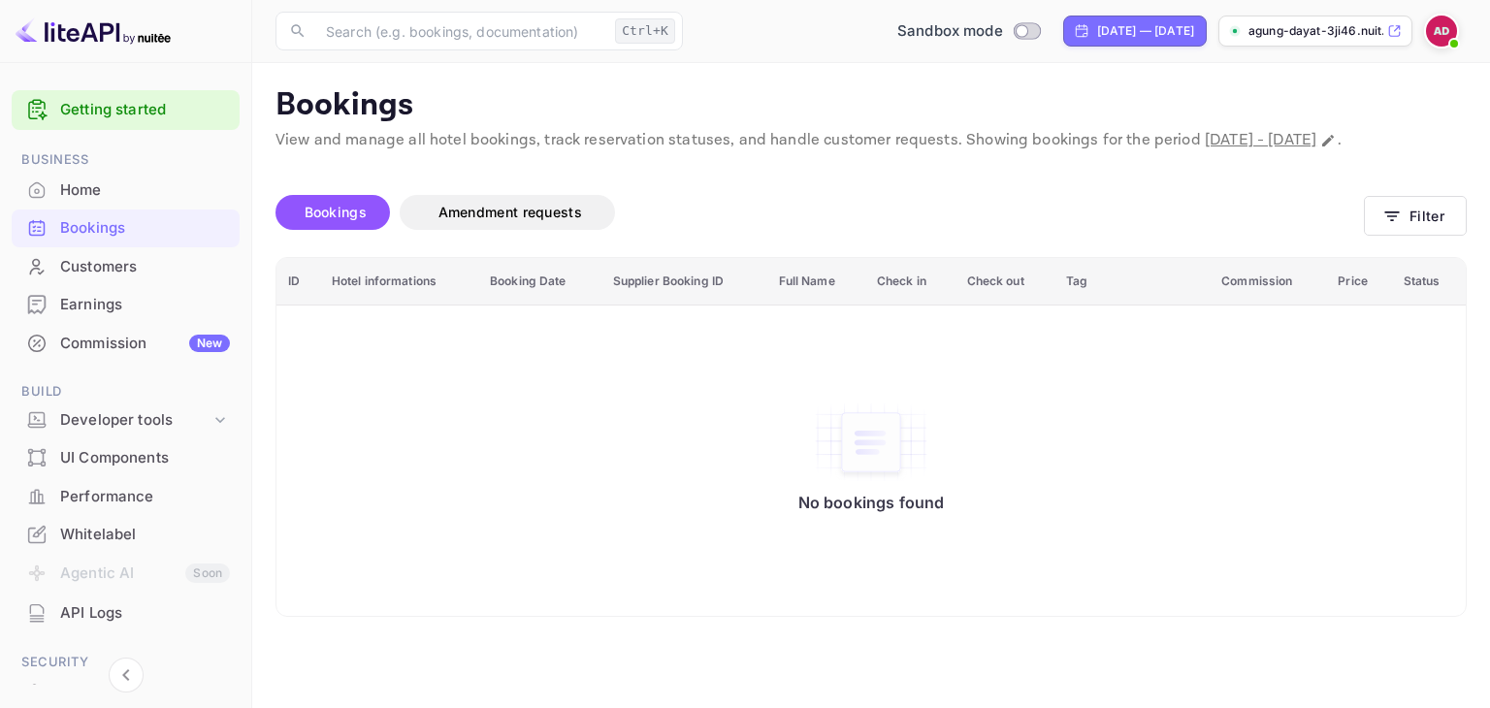 This screenshot has height=708, width=1490. Describe the element at coordinates (950, 31) in the screenshot. I see `span: Sandbox mode` at that location.